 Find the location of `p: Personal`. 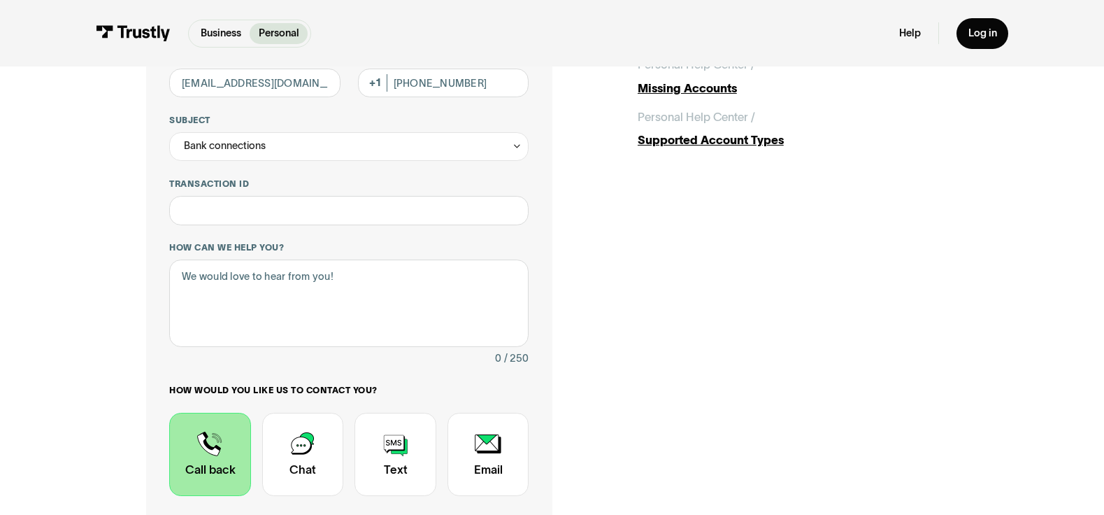

p: Personal is located at coordinates (279, 34).